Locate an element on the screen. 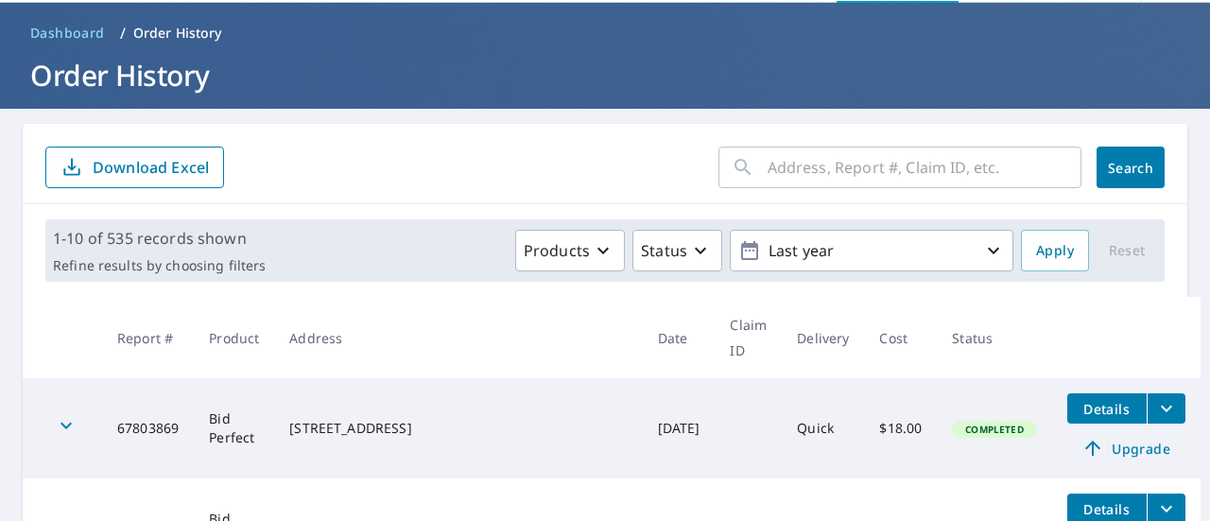  span: Search is located at coordinates (1131, 167).